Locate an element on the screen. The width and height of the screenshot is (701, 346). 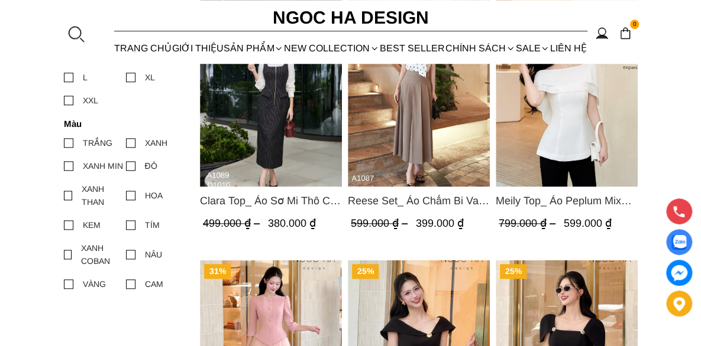
a: messenger is located at coordinates (679, 273).